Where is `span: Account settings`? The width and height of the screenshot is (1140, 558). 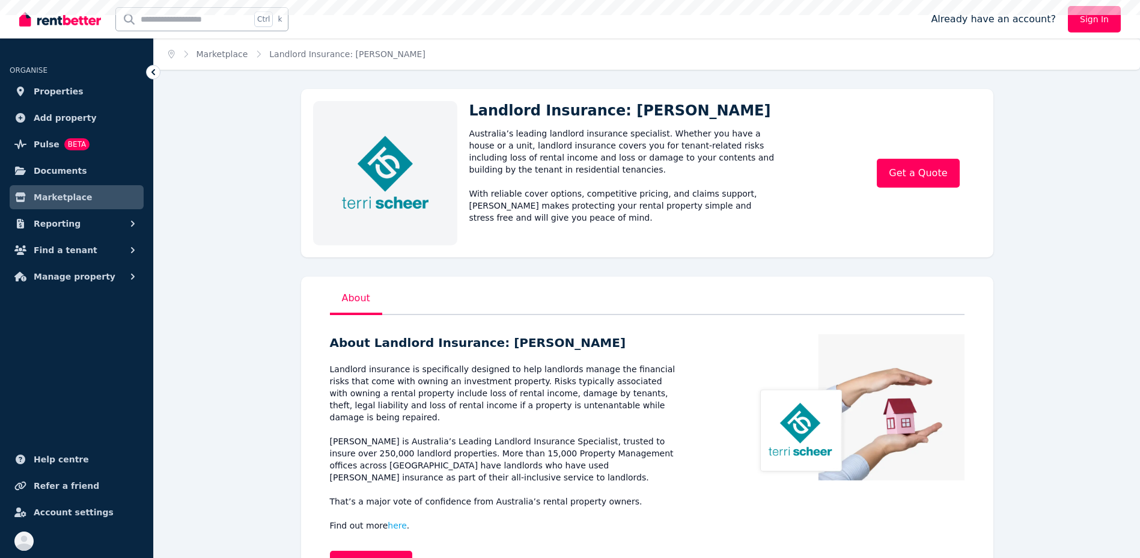
span: Account settings is located at coordinates (73, 512).